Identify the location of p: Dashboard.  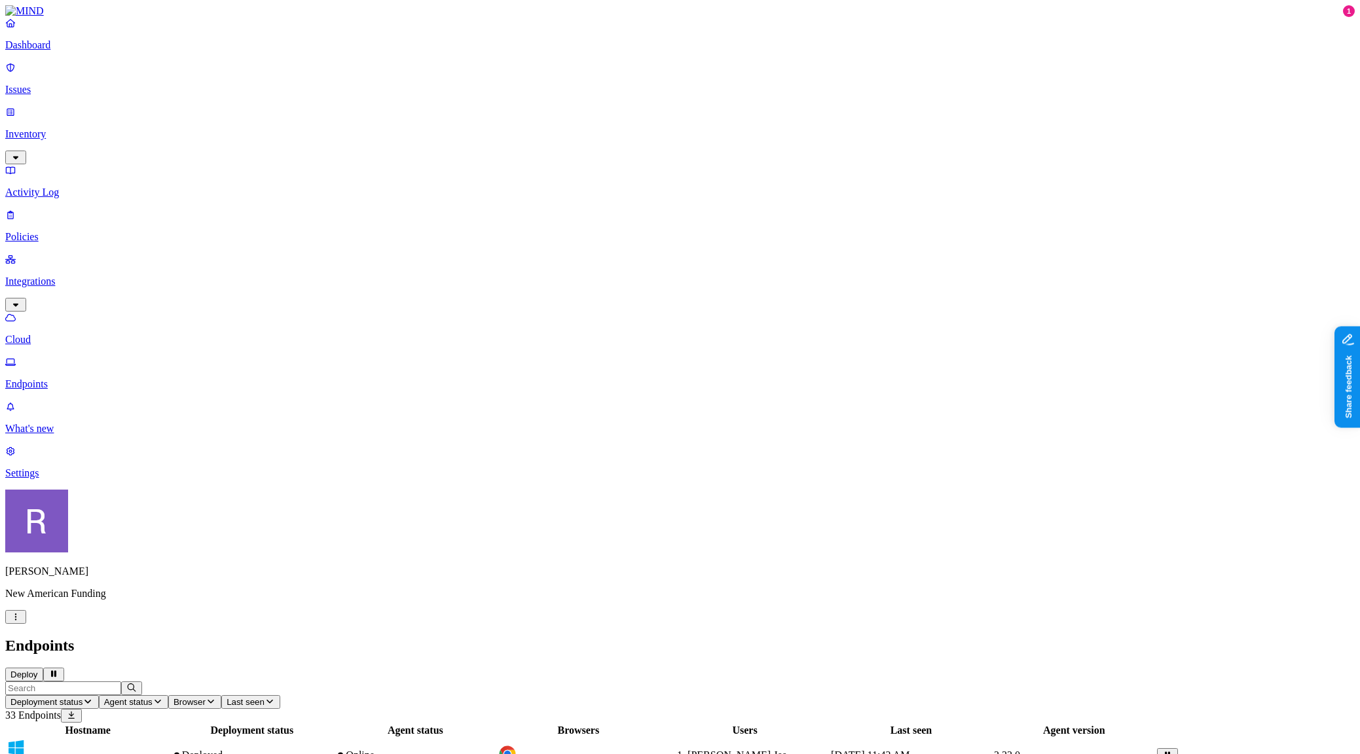
(680, 45).